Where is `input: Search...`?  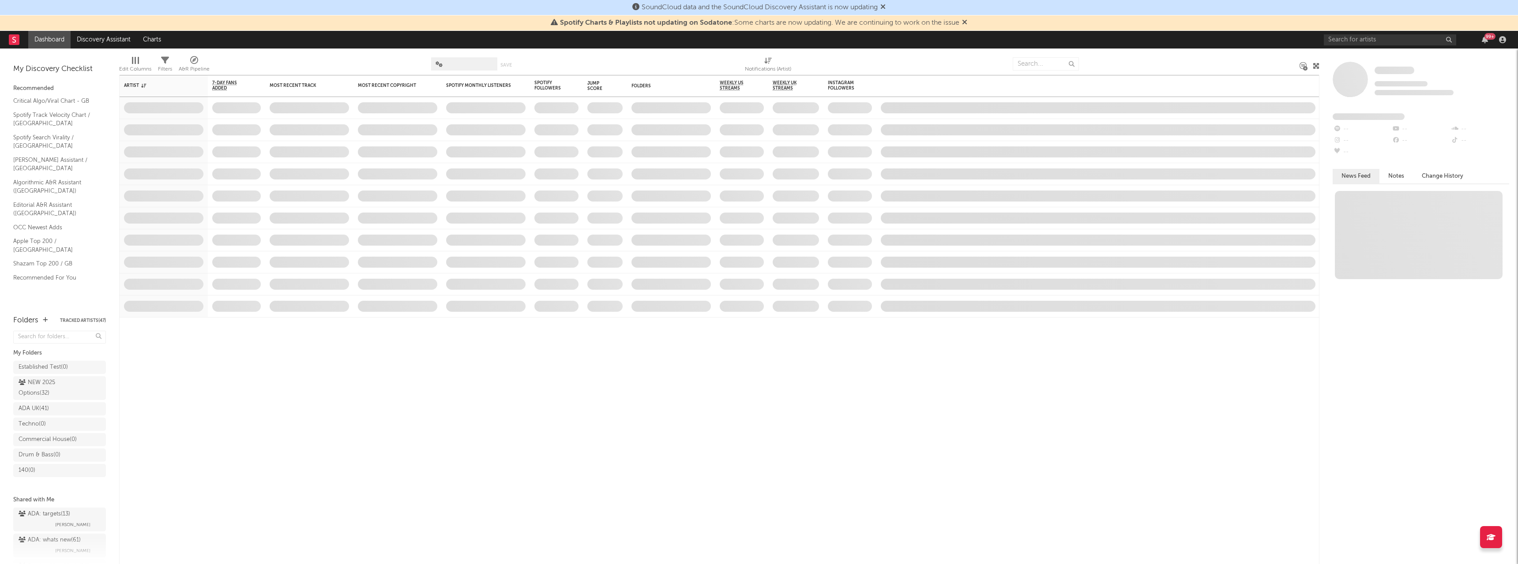 input: Search... is located at coordinates (1046, 64).